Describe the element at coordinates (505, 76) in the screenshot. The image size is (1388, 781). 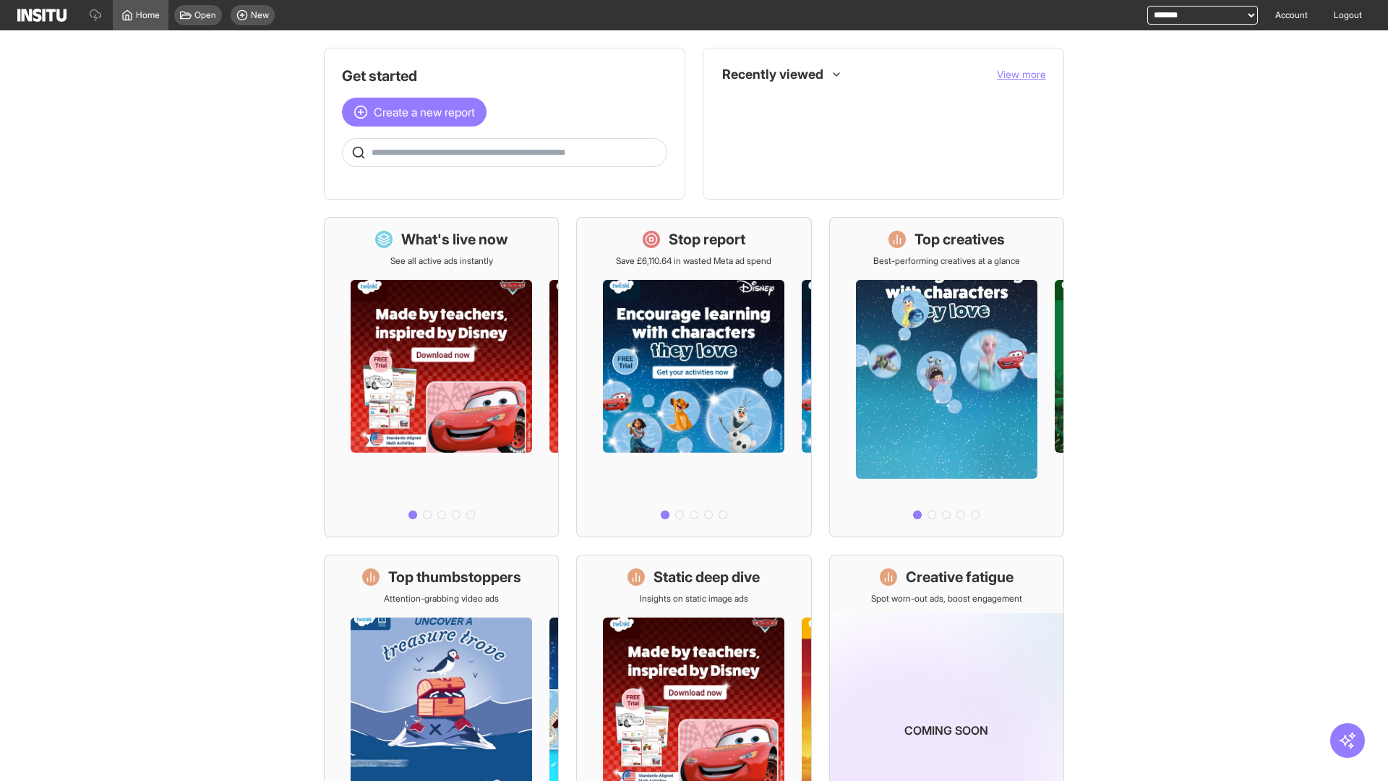
I see `h1: Get started` at that location.